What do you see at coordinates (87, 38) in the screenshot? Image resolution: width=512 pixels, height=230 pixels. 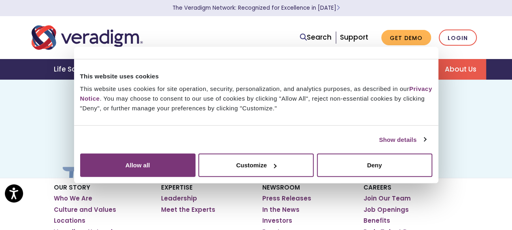 I see `img: Veradigm logo` at bounding box center [87, 38].